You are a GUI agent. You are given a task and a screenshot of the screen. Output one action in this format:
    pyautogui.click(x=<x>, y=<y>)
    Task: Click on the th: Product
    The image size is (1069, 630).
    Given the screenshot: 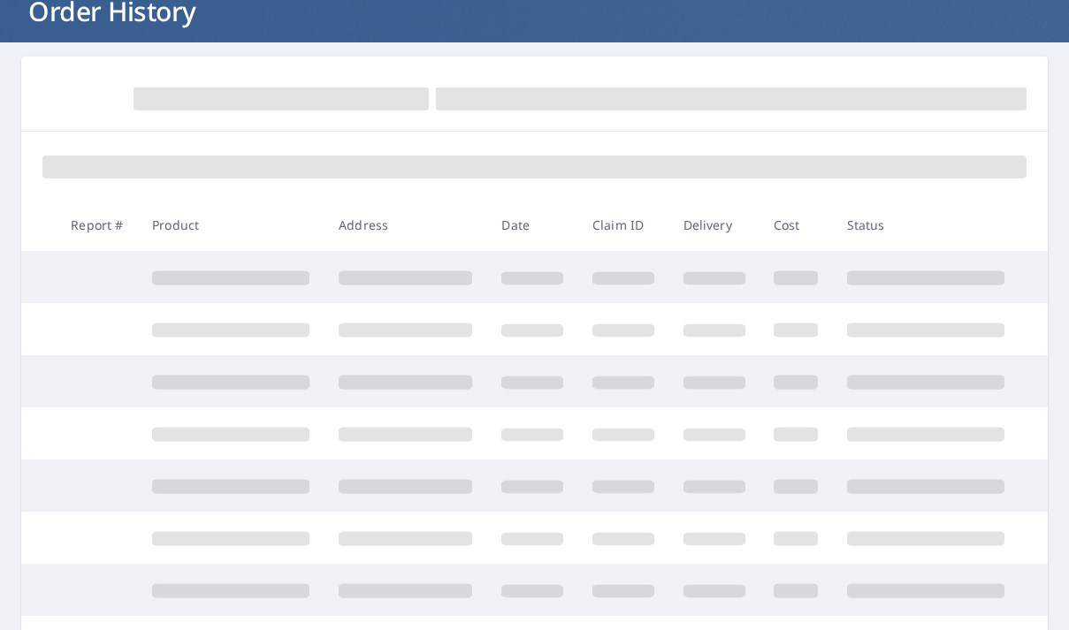 What is the action you would take?
    pyautogui.click(x=231, y=225)
    